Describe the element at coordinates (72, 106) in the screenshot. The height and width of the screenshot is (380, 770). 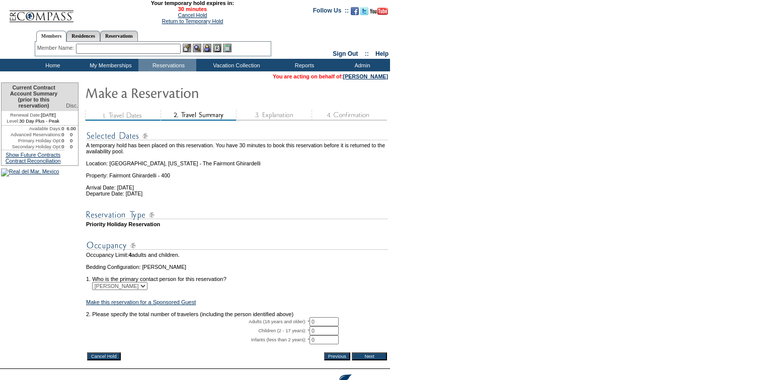
I see `span: Disc.` at that location.